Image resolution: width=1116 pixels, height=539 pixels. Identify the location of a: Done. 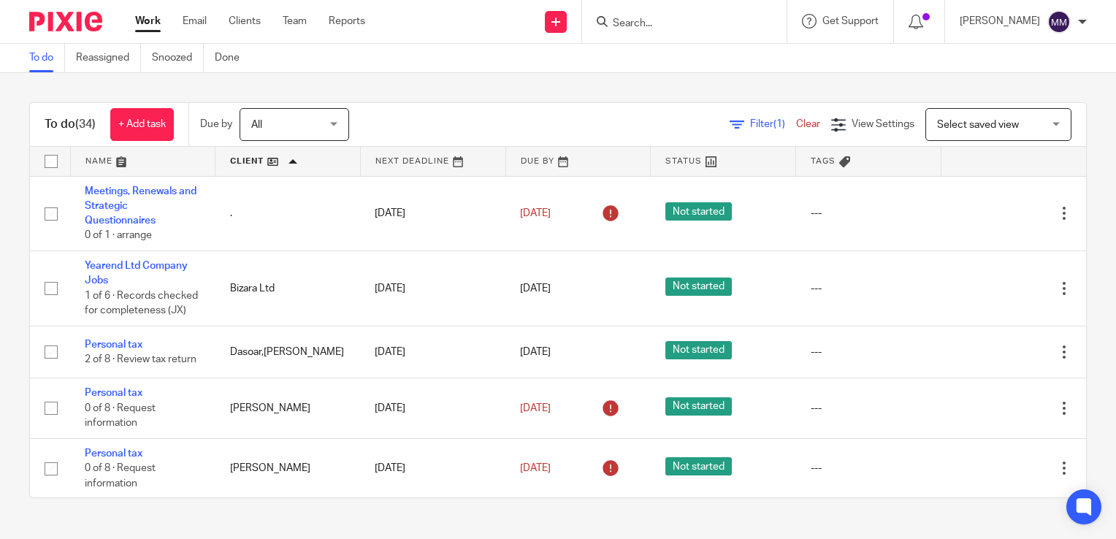
(232, 58).